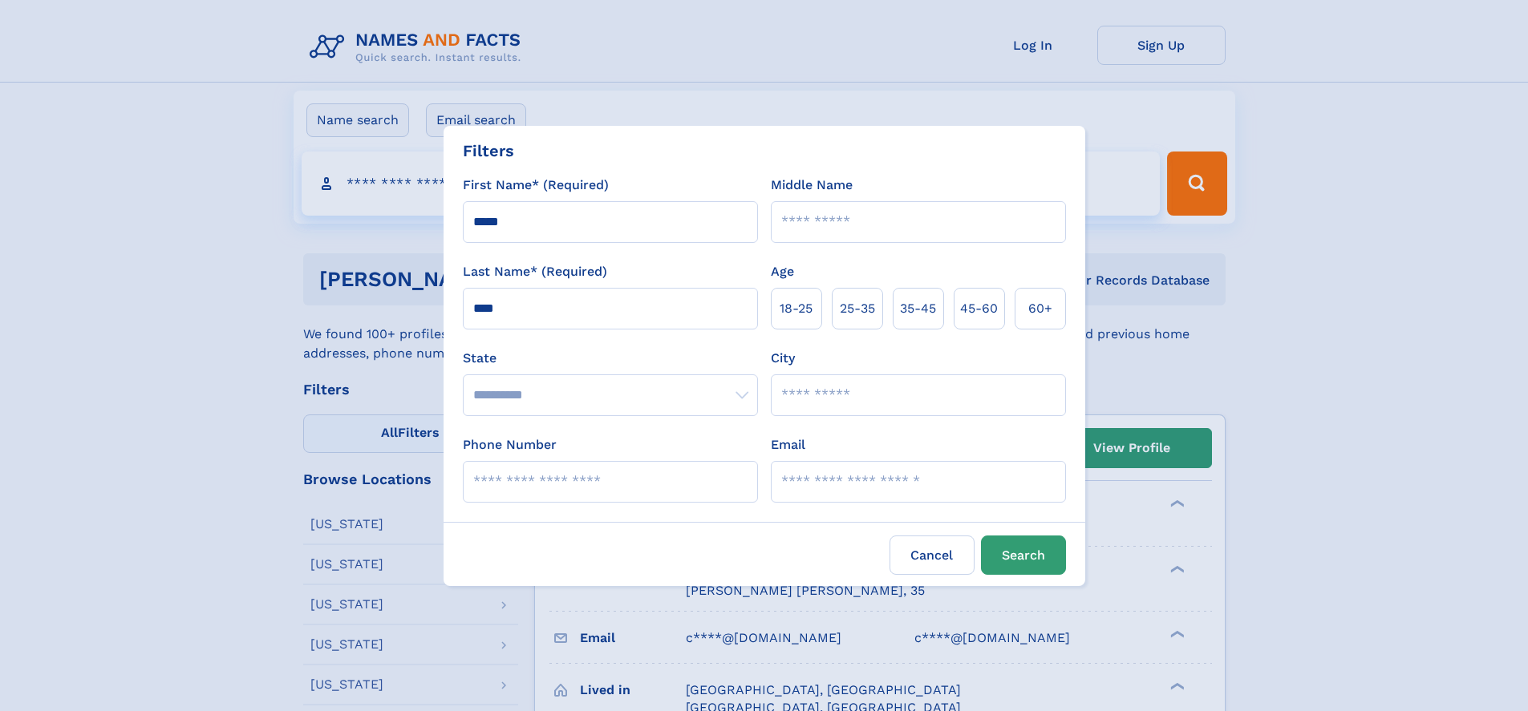  I want to click on button: Search, so click(1024, 555).